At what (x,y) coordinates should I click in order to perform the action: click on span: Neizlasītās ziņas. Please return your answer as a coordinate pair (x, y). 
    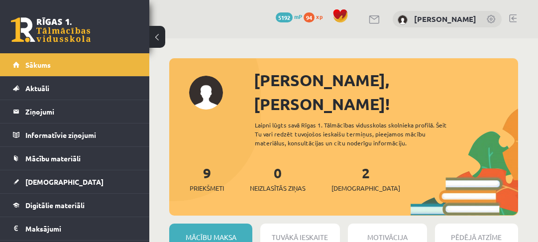
    Looking at the image, I should click on (278, 188).